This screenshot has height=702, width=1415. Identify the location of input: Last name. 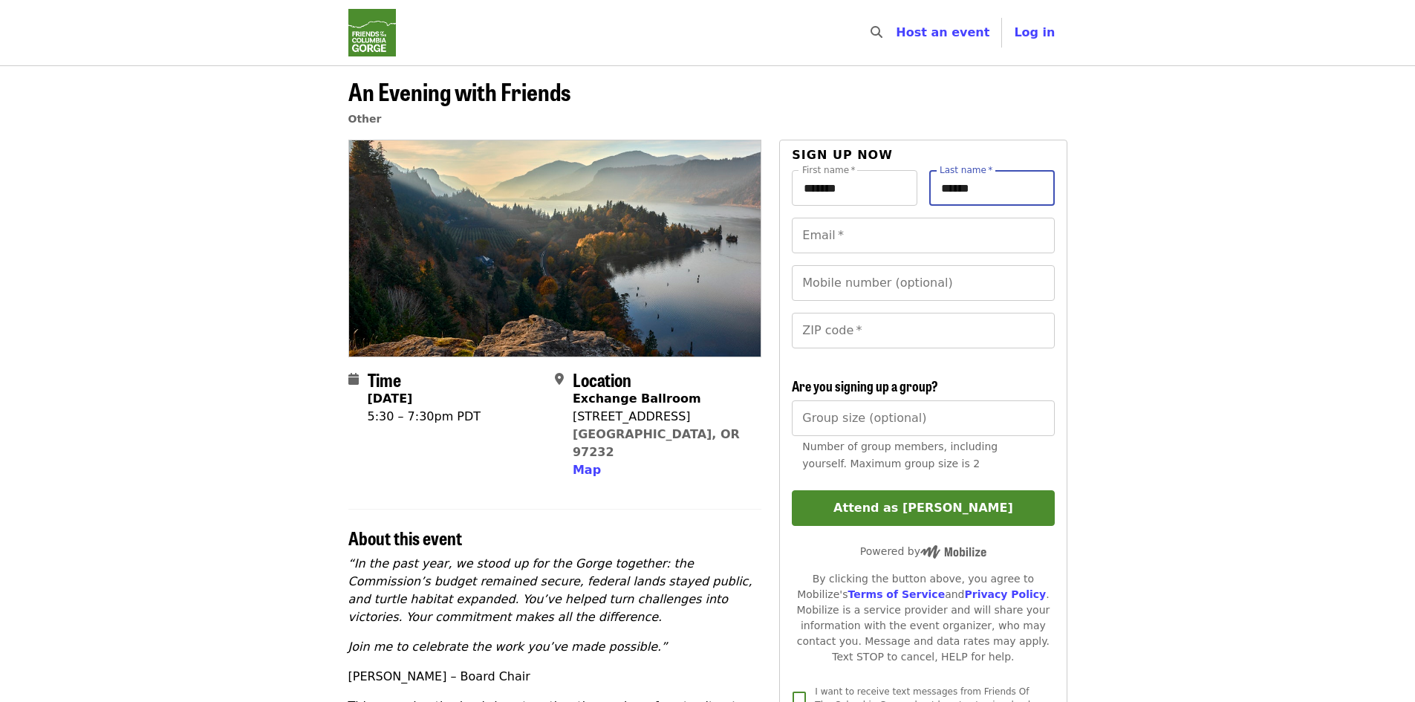
(992, 188).